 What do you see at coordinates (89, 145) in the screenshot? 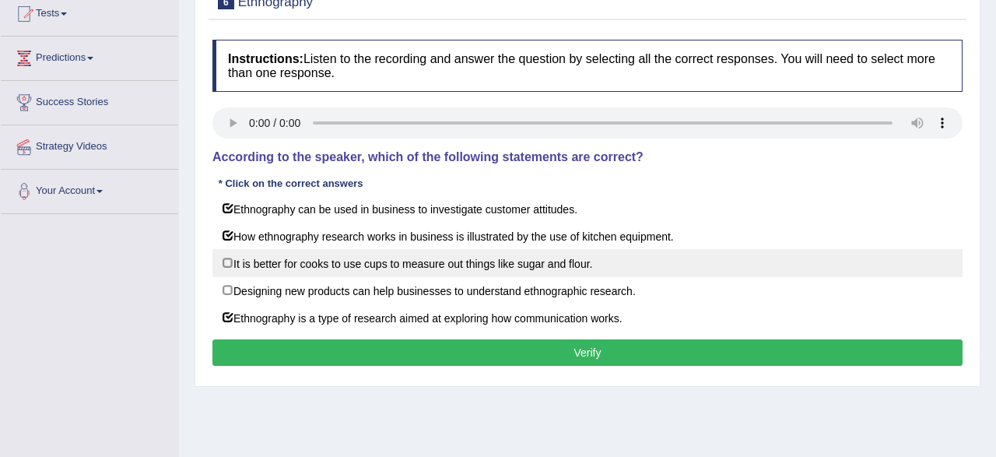
I see `a: Strategy Videos` at bounding box center [89, 145].